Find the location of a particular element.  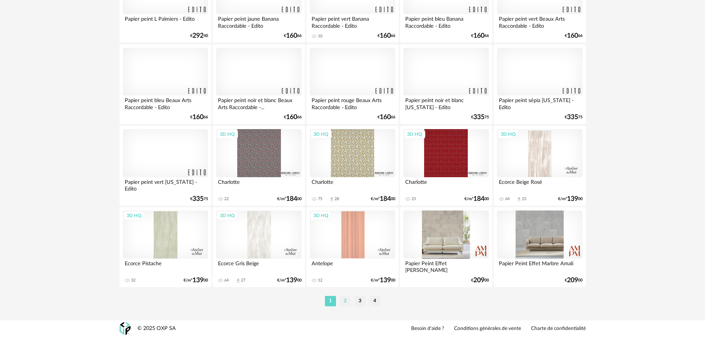

div: Papier peint L Palmiers - Edito is located at coordinates (165, 21).